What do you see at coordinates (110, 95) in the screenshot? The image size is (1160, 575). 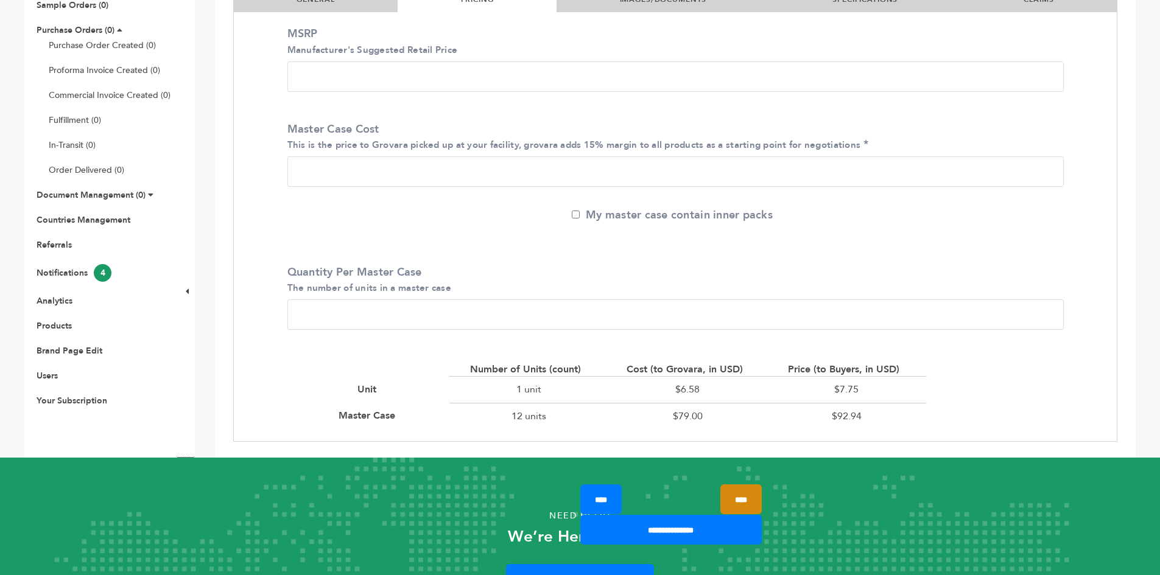 I see `a: Commercial Invoice Created (0)` at bounding box center [110, 95].